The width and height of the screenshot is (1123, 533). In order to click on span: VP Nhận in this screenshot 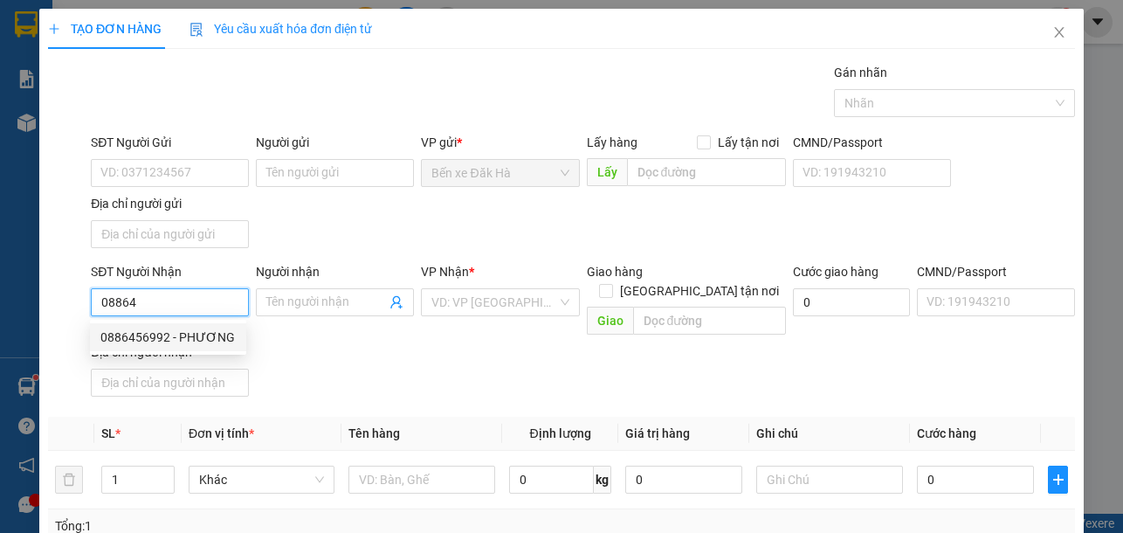, I will do `click(444, 272)`.